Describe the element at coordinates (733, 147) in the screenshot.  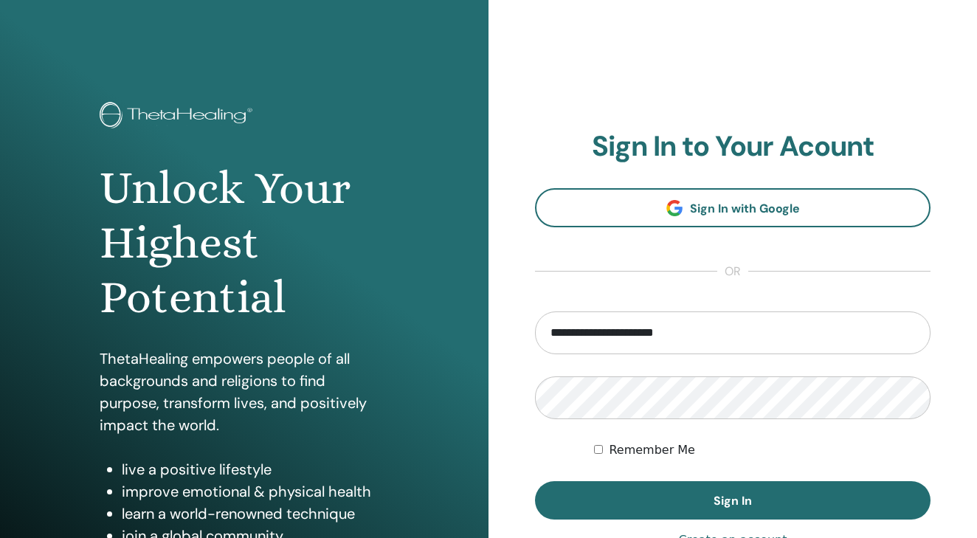
I see `h2: Sign In to Your Acount` at that location.